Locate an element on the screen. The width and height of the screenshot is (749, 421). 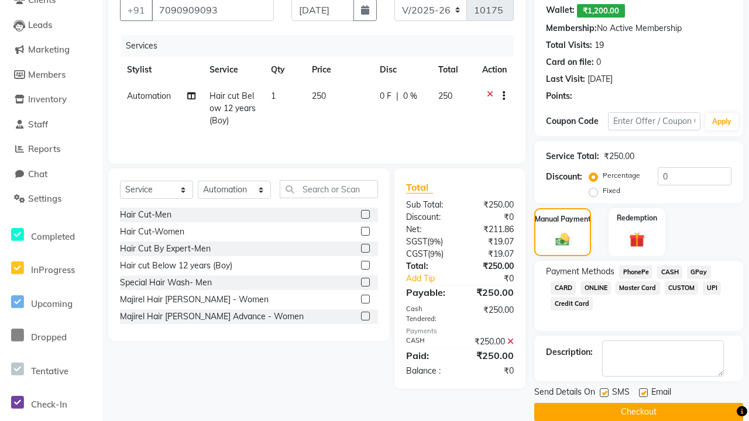
span: 0 F is located at coordinates (386, 96).